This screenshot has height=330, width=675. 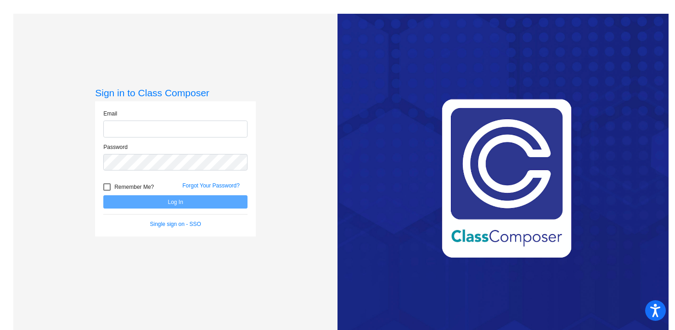 I want to click on h3: Sign in to Class Composer, so click(x=175, y=93).